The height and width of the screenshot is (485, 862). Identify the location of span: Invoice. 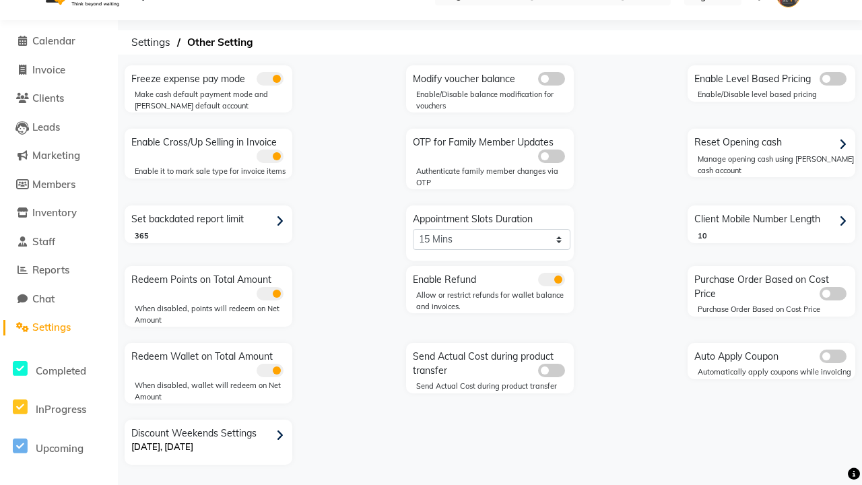
(48, 69).